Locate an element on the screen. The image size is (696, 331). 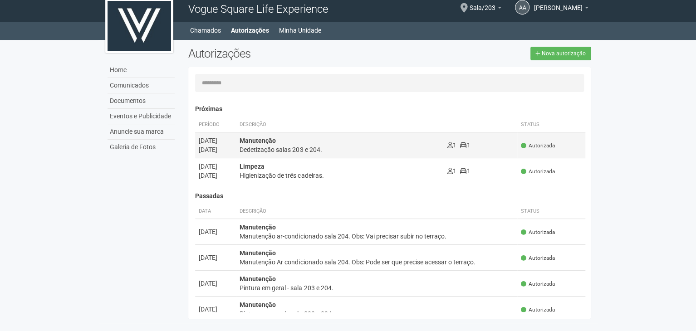
th: Período is located at coordinates (216, 125).